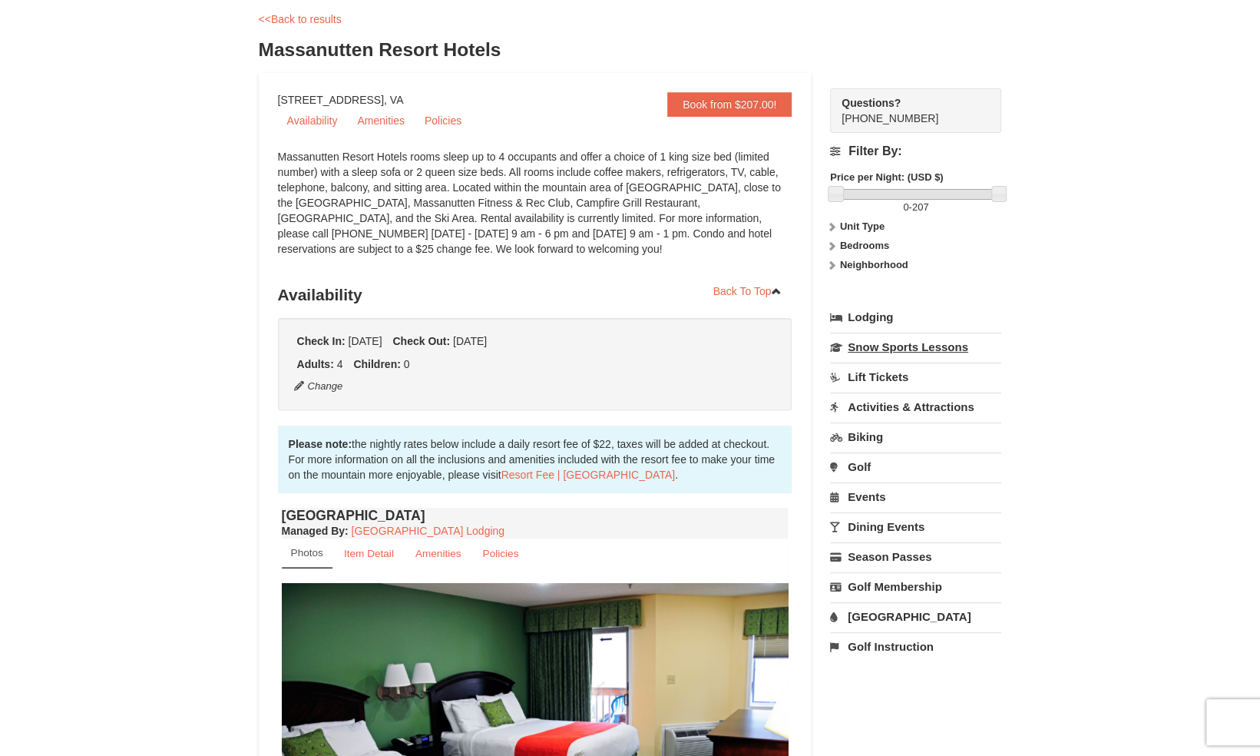 The width and height of the screenshot is (1260, 756). I want to click on span: Managed By, so click(313, 531).